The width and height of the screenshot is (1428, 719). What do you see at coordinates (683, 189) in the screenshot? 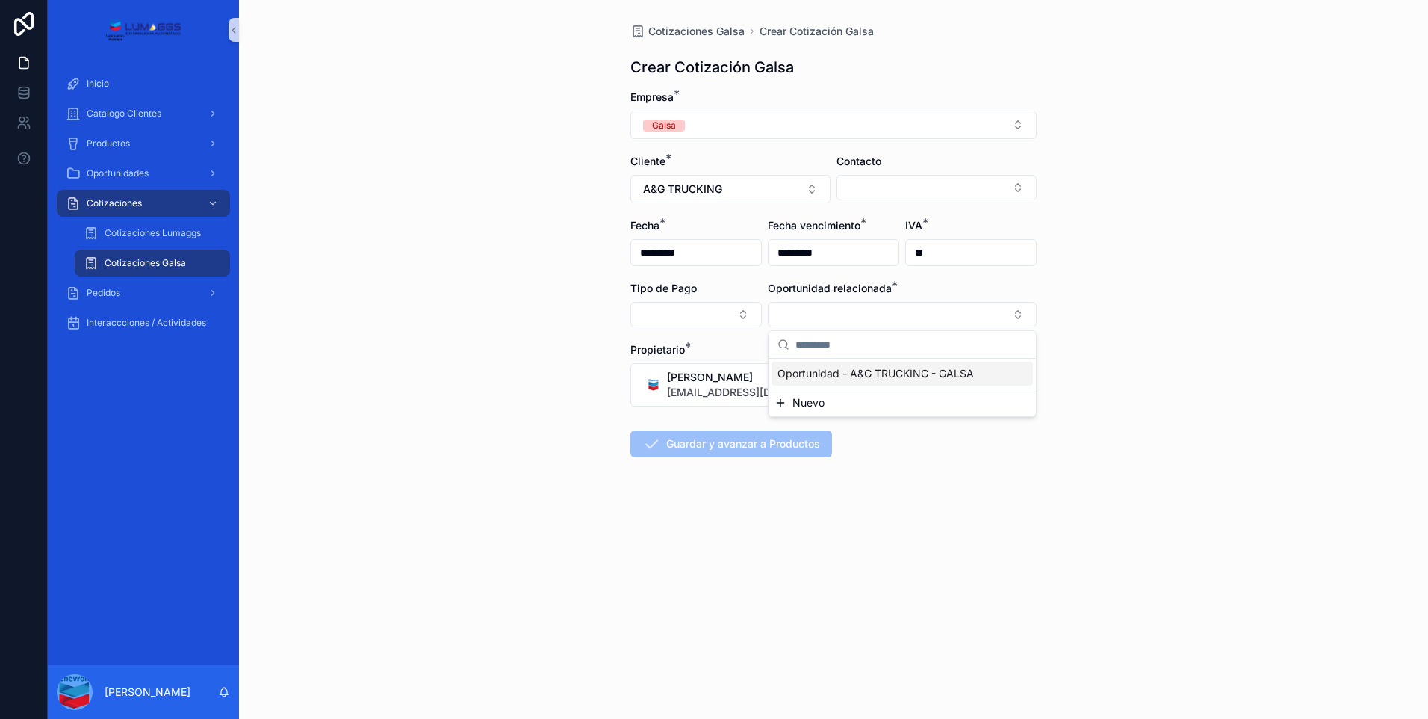
I see `span: A&G TRUCKING` at bounding box center [683, 189].